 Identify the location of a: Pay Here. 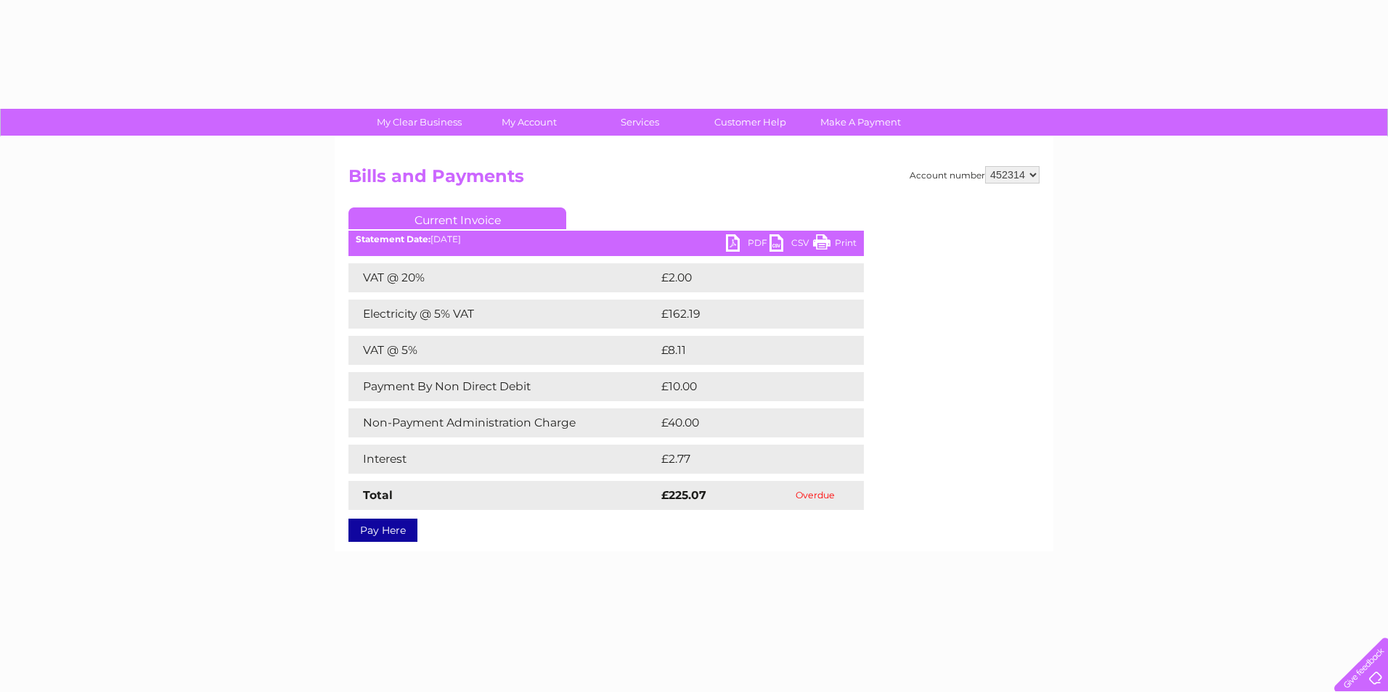
(382, 530).